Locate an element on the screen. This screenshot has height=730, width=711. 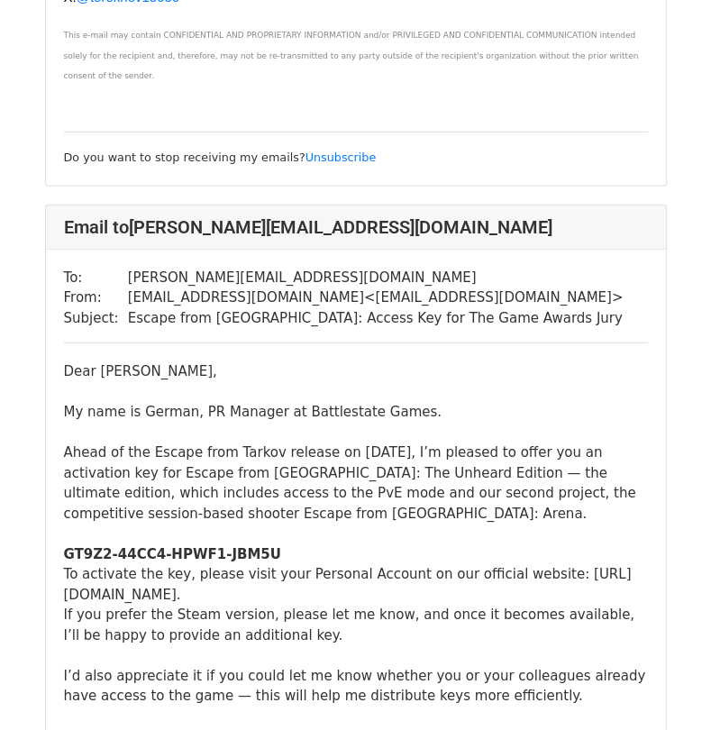
td: Subject: is located at coordinates (95, 318).